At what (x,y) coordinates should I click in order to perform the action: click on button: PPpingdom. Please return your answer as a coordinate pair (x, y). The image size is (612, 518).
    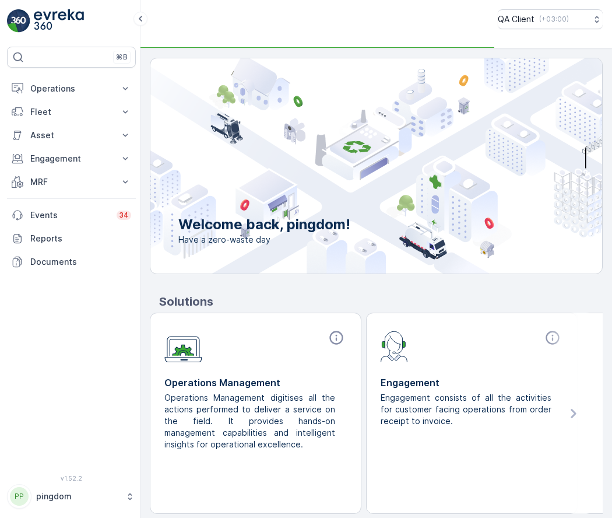
    Looking at the image, I should click on (71, 496).